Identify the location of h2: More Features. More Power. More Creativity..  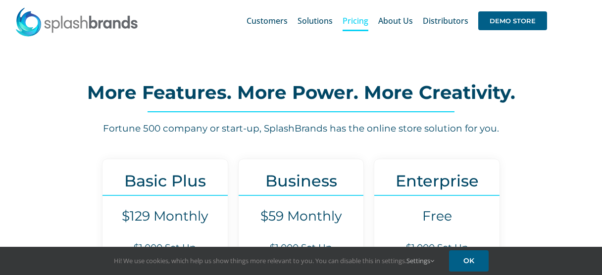
(301, 93).